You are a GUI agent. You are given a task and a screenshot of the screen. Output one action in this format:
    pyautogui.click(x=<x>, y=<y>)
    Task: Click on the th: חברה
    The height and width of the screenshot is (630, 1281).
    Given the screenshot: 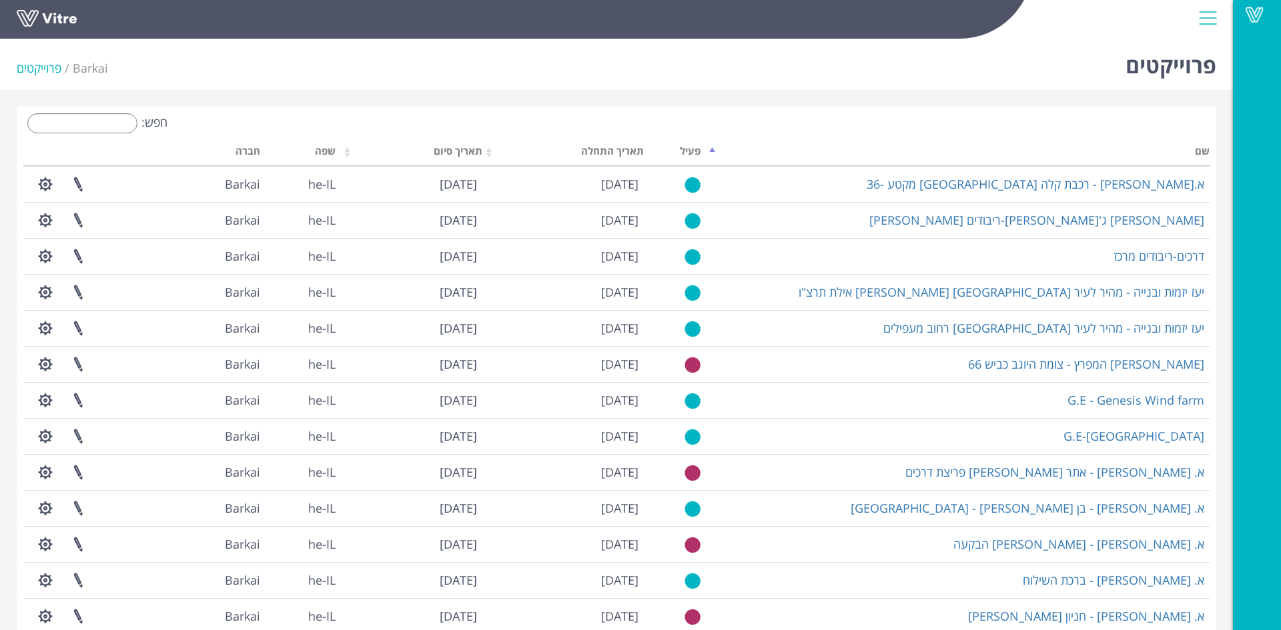 What is the action you would take?
    pyautogui.click(x=220, y=153)
    